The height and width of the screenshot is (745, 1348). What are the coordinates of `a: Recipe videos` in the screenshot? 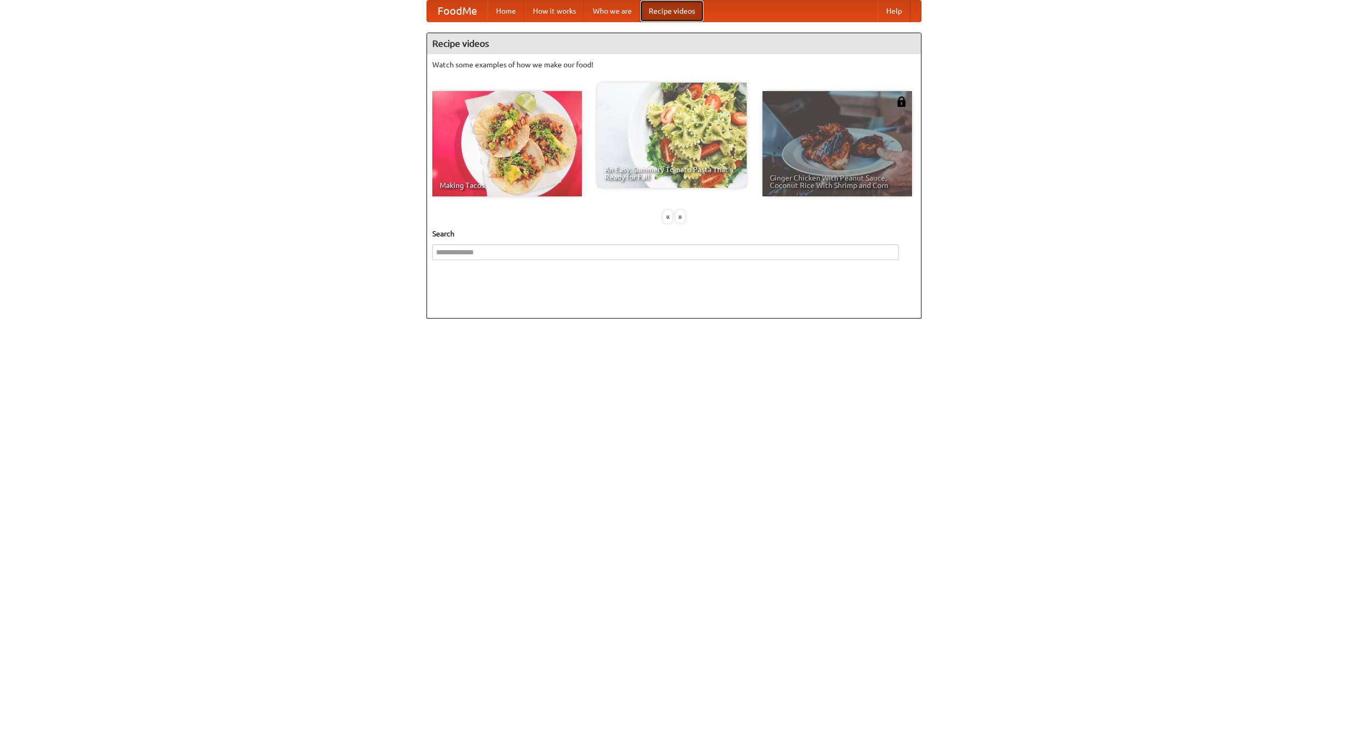 It's located at (672, 11).